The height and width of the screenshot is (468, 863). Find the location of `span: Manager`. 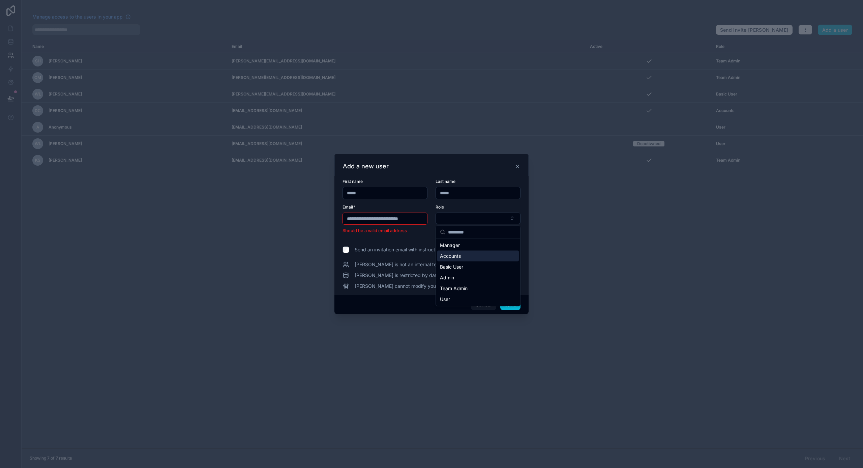

span: Manager is located at coordinates (450, 245).